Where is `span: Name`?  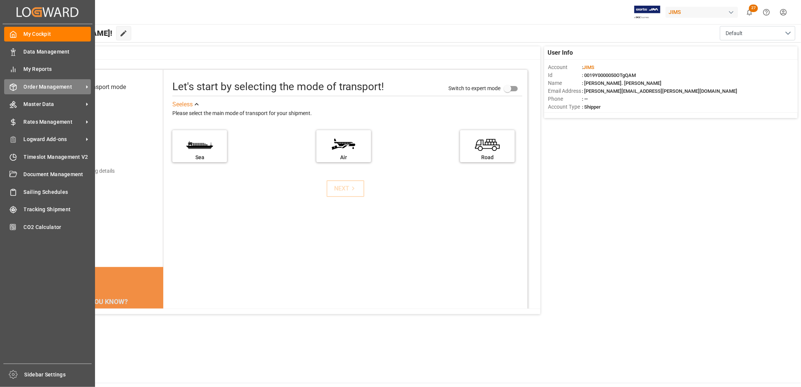
span: Name is located at coordinates (565, 83).